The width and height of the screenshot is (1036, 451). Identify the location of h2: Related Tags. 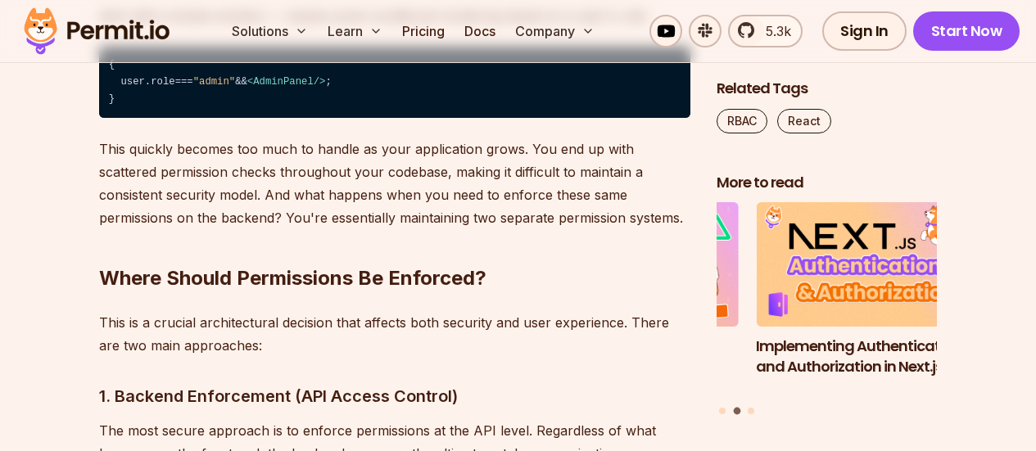
(827, 88).